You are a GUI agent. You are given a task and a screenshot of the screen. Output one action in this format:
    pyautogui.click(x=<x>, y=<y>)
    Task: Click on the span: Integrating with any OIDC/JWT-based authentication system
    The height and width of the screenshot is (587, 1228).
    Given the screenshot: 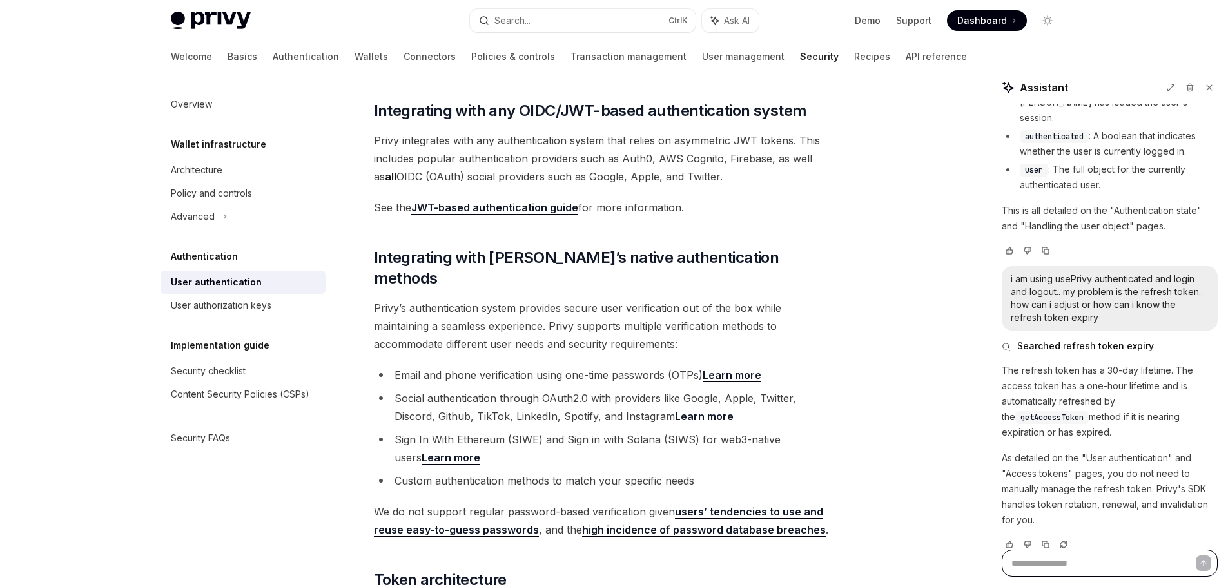 What is the action you would take?
    pyautogui.click(x=590, y=111)
    